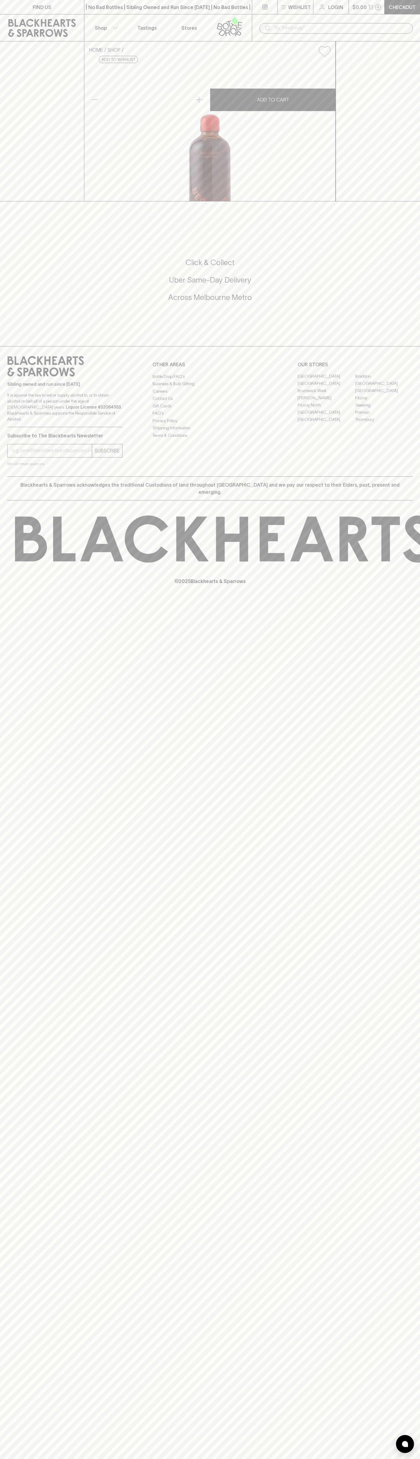 Image resolution: width=420 pixels, height=1459 pixels. I want to click on p: OTHER AREAS, so click(210, 365).